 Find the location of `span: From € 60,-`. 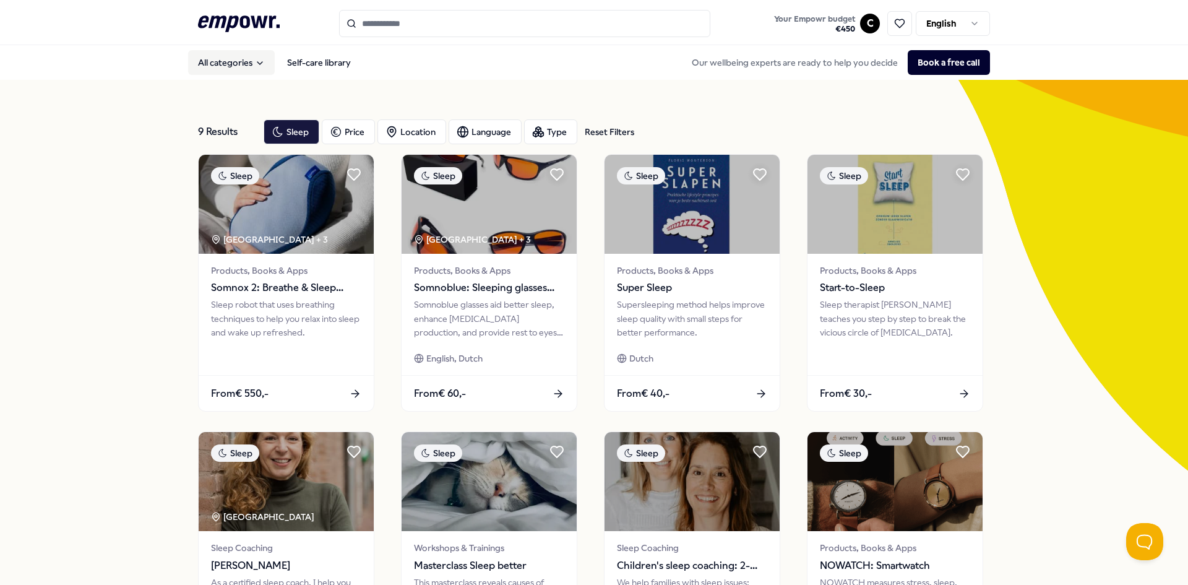

span: From € 60,- is located at coordinates (440, 393).